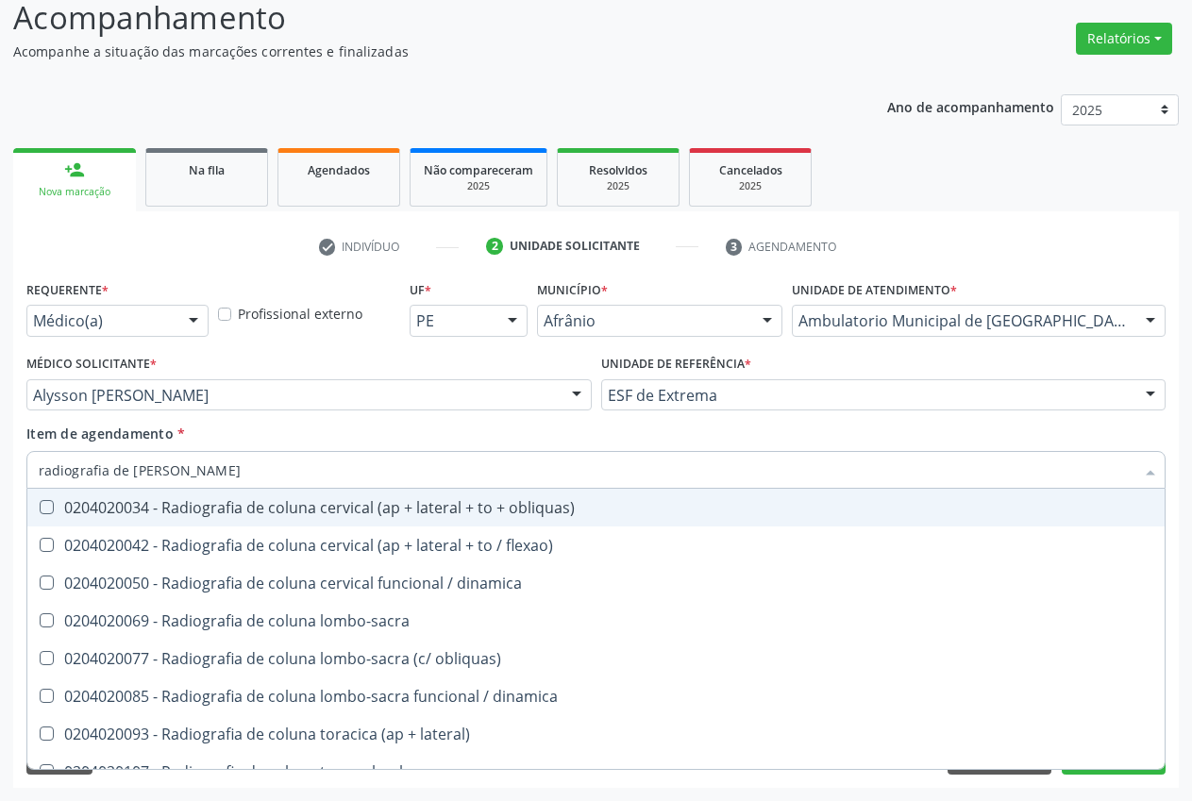 The image size is (1192, 801). I want to click on div: 0204020042 - Radiografia de coluna cervical (ap + lateral + to / flexao), so click(595, 545).